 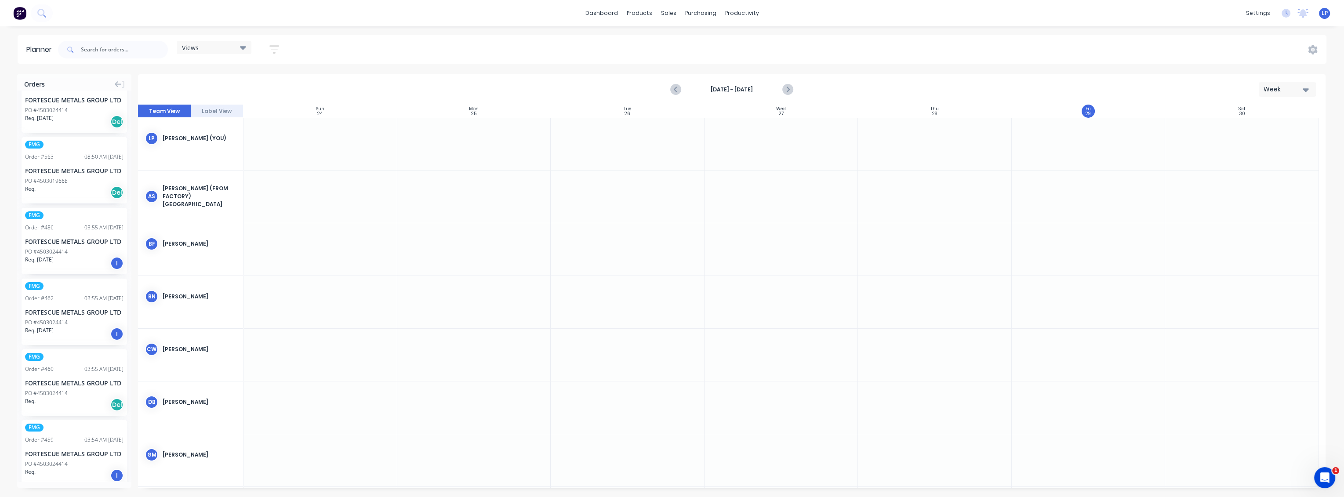 I want to click on div: Fri, so click(x=1089, y=109).